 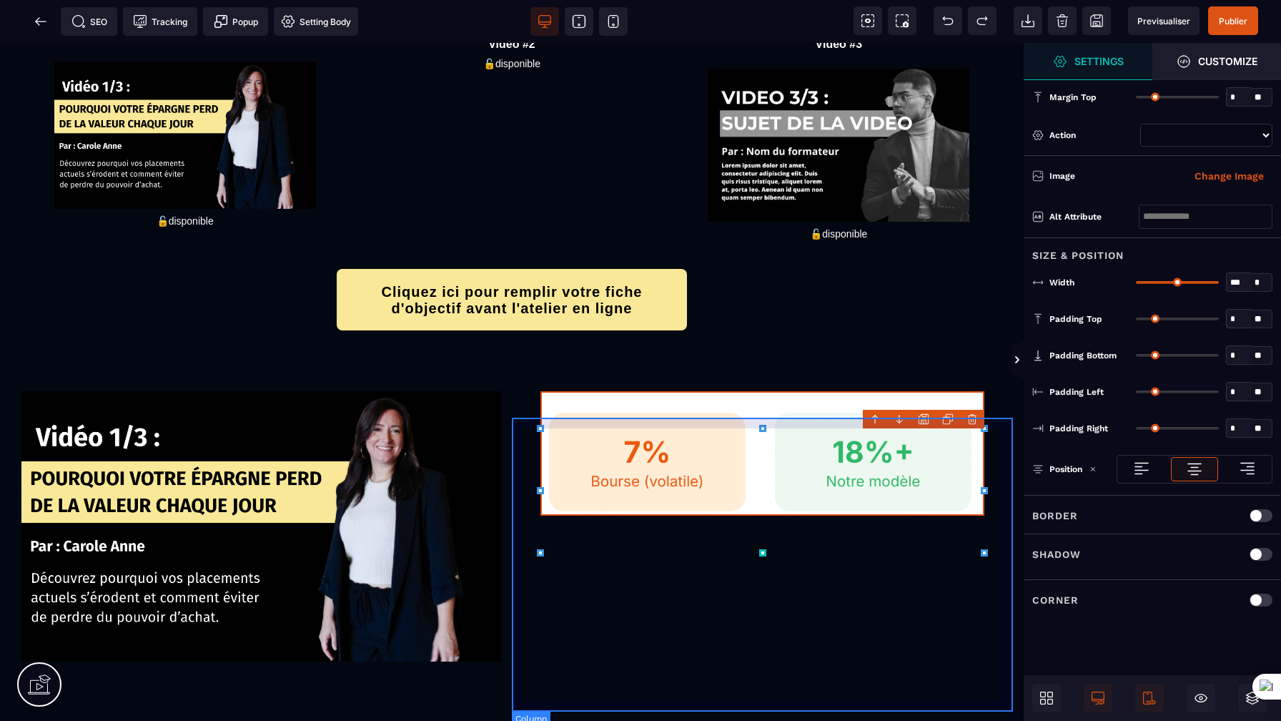 What do you see at coordinates (1164, 21) in the screenshot?
I see `span: Preview` at bounding box center [1164, 21].